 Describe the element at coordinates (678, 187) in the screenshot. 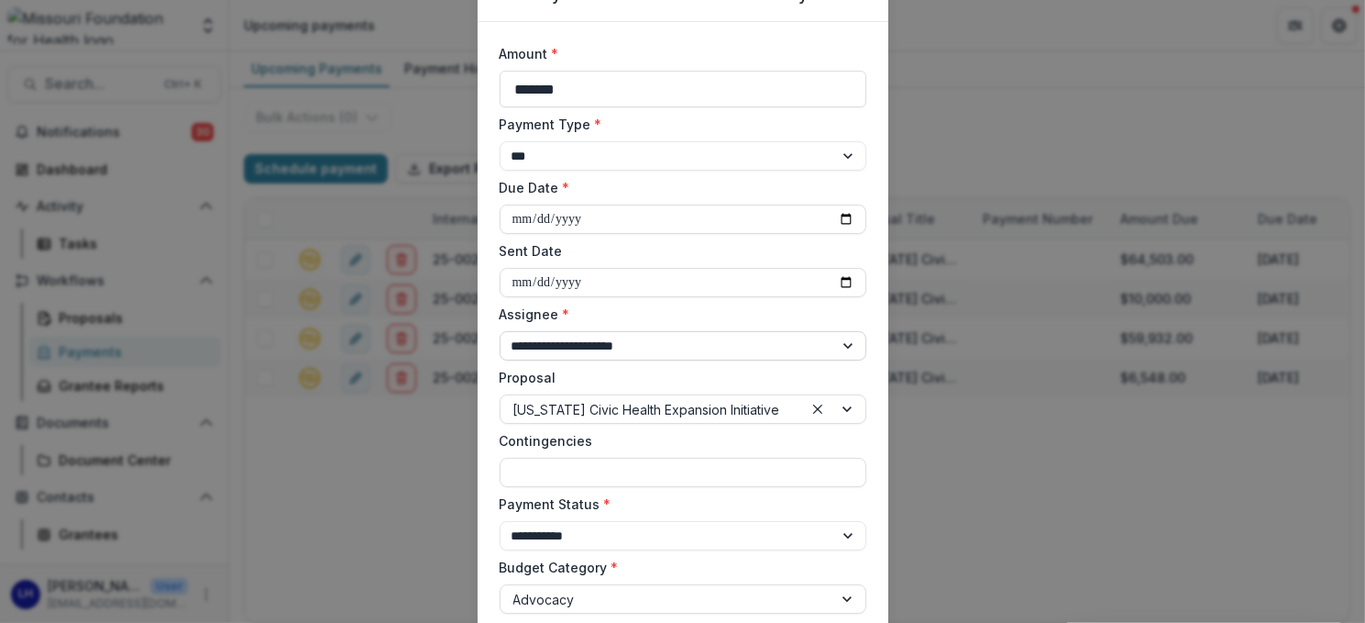

I see `label: Due Date` at that location.